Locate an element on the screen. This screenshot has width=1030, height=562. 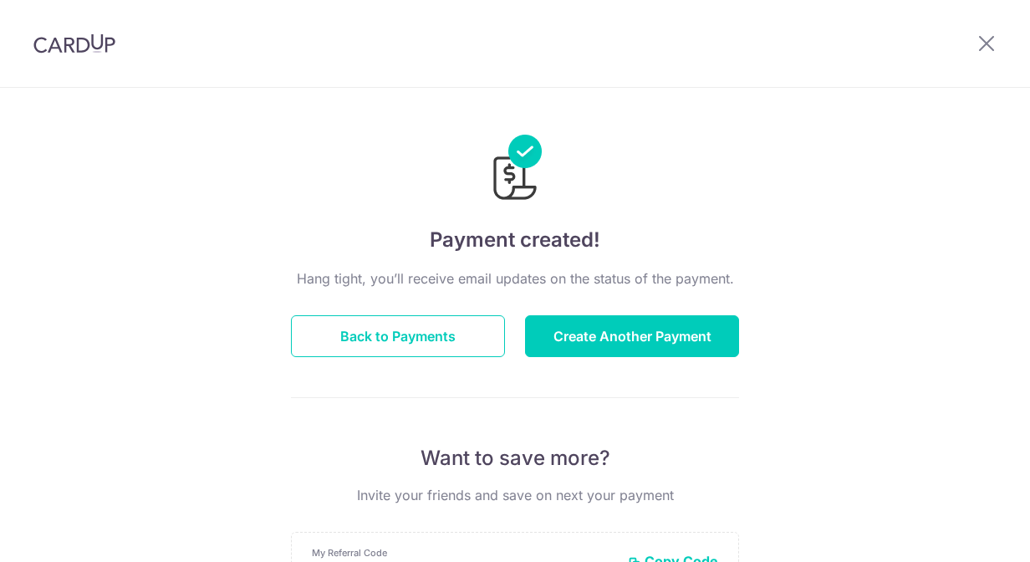
img: CardUp is located at coordinates (74, 43).